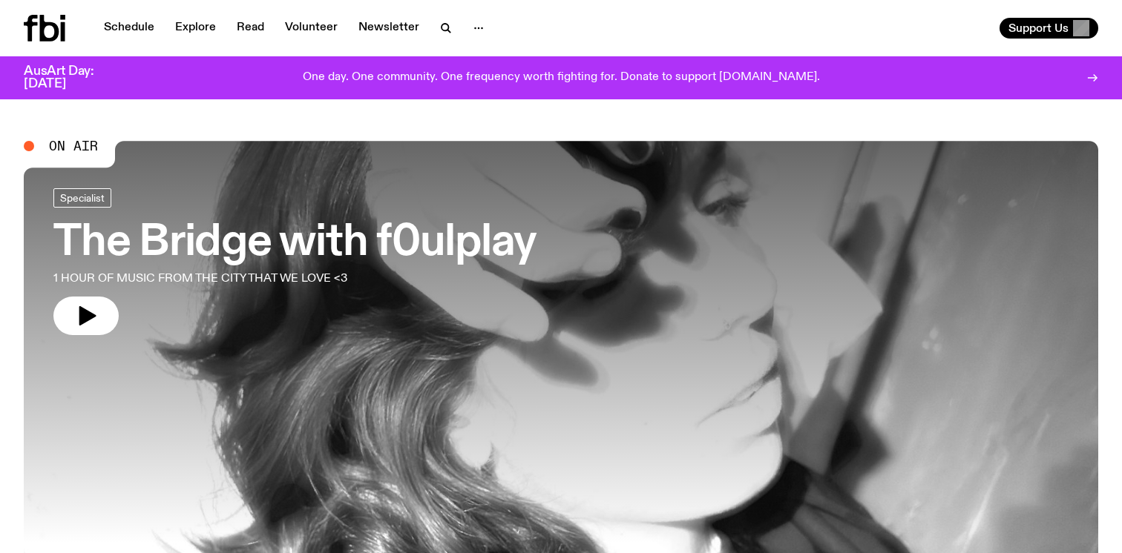 The height and width of the screenshot is (553, 1122). What do you see at coordinates (73, 146) in the screenshot?
I see `span: On Air` at bounding box center [73, 146].